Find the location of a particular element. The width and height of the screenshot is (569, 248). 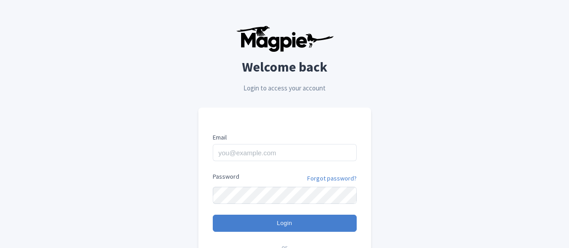

input: Login is located at coordinates (285, 223).